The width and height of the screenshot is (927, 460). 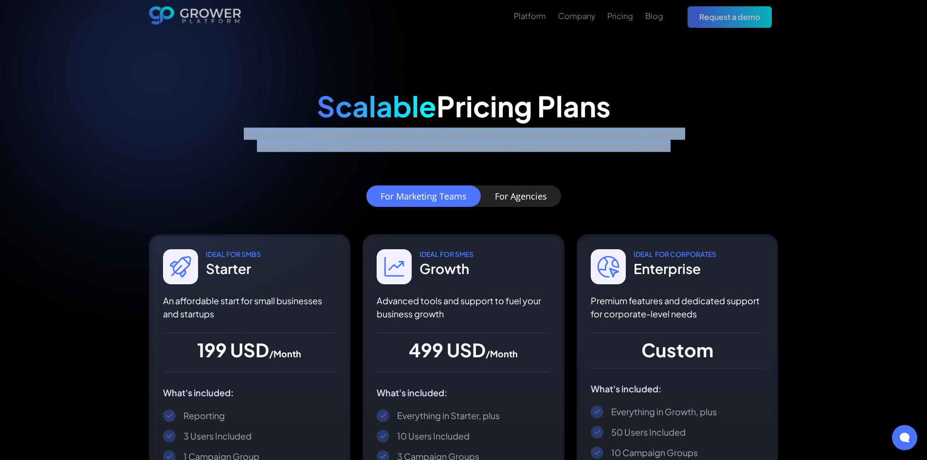 I want to click on div: Starter, so click(x=233, y=269).